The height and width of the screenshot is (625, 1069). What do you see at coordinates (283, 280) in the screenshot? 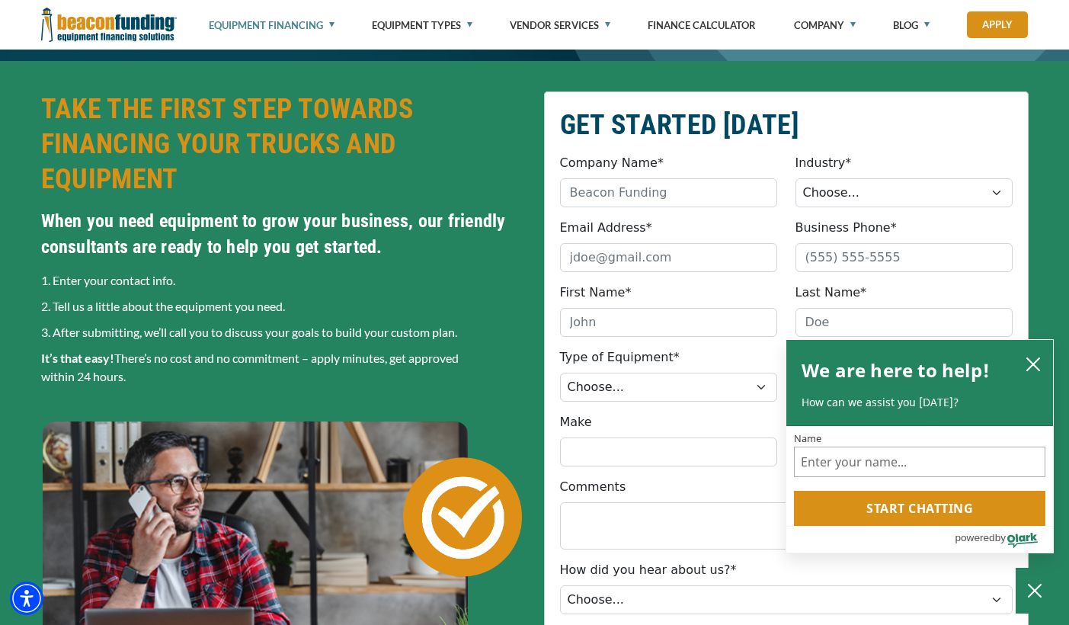
I see `p: 1. Enter your contact info.` at bounding box center [283, 280].